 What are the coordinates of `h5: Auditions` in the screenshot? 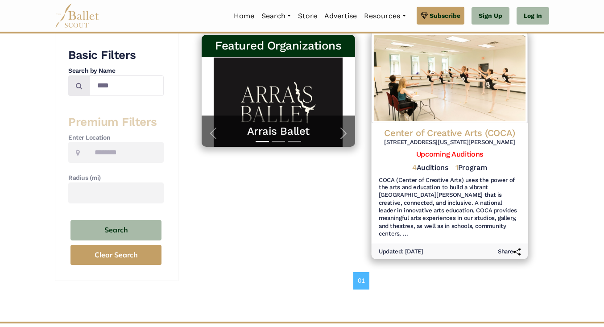 It's located at (429, 168).